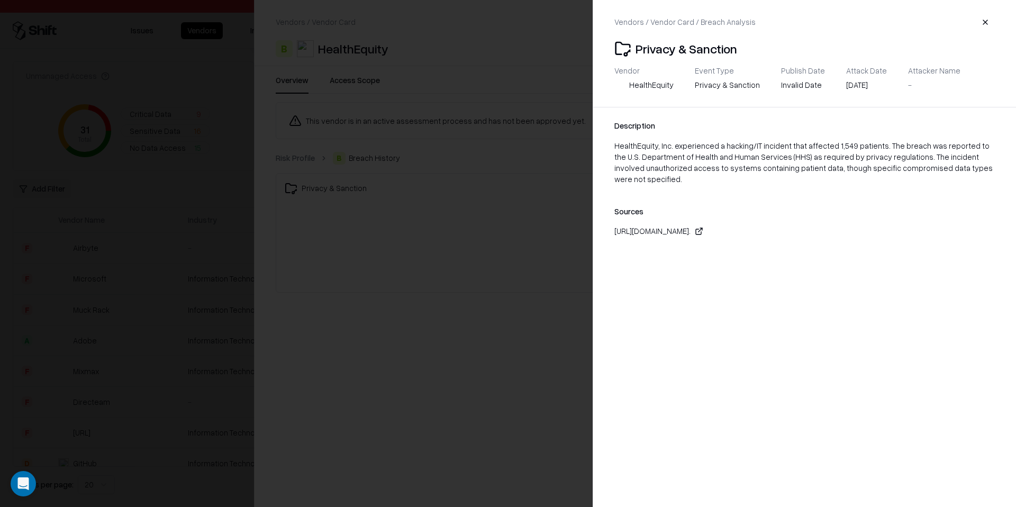 Image resolution: width=1016 pixels, height=507 pixels. What do you see at coordinates (803, 70) in the screenshot?
I see `div: Publish Date` at bounding box center [803, 70].